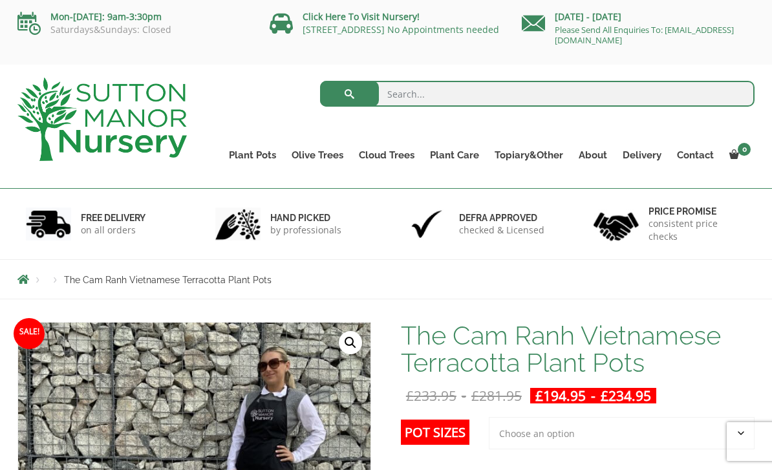  What do you see at coordinates (134, 30) in the screenshot?
I see `p: Saturdays&Sundays: Closed` at bounding box center [134, 30].